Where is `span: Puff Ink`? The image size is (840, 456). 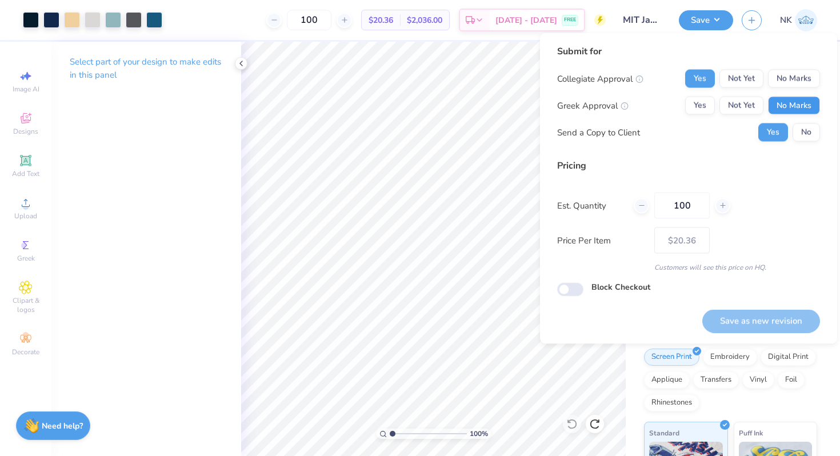
span: Puff Ink is located at coordinates (751, 433).